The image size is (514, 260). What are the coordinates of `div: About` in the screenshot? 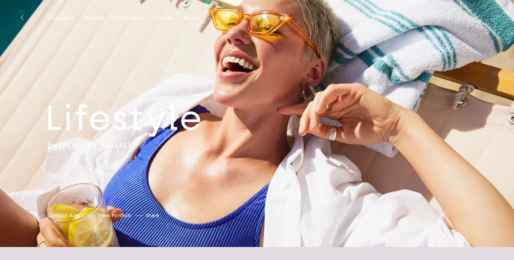 It's located at (192, 18).